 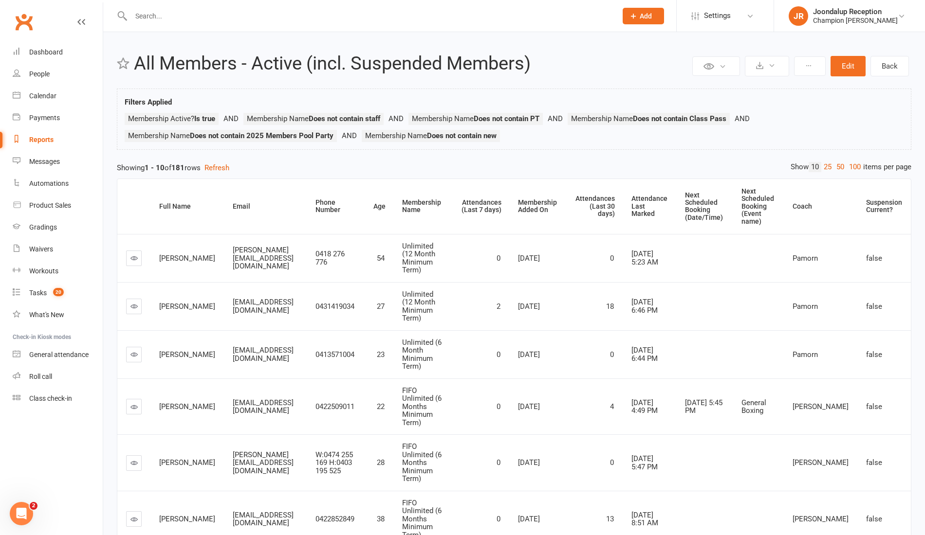 I want to click on strong: 181, so click(x=178, y=168).